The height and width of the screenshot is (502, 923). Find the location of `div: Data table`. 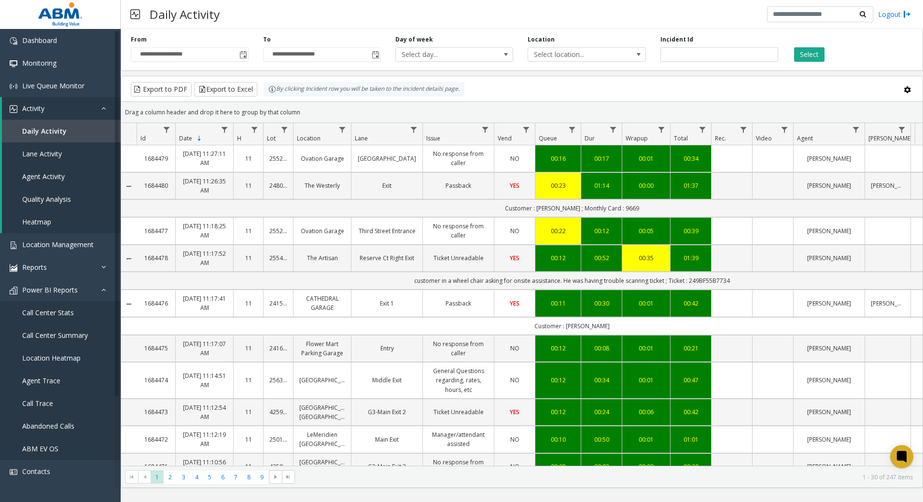

div: Data table is located at coordinates (522, 294).